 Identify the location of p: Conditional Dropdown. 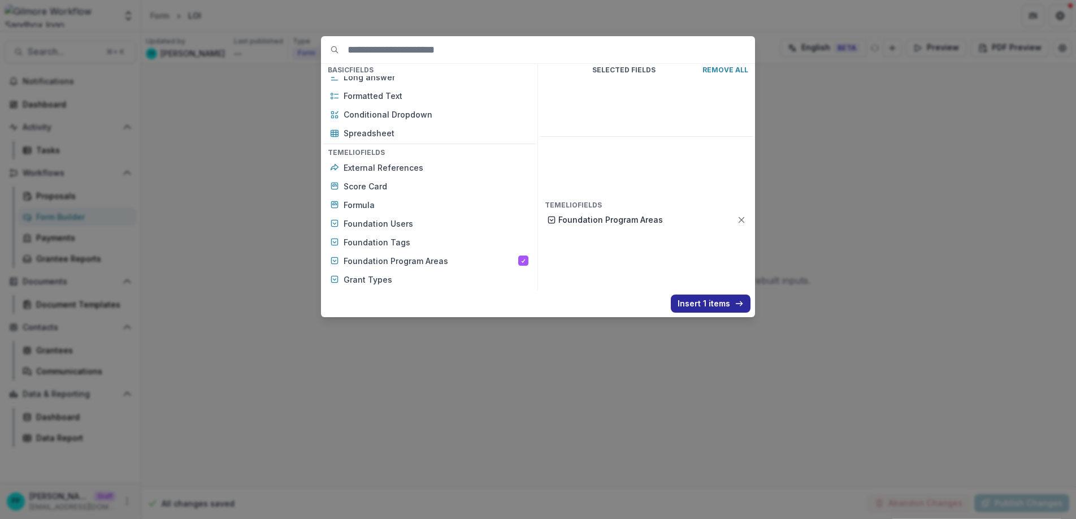
(436, 114).